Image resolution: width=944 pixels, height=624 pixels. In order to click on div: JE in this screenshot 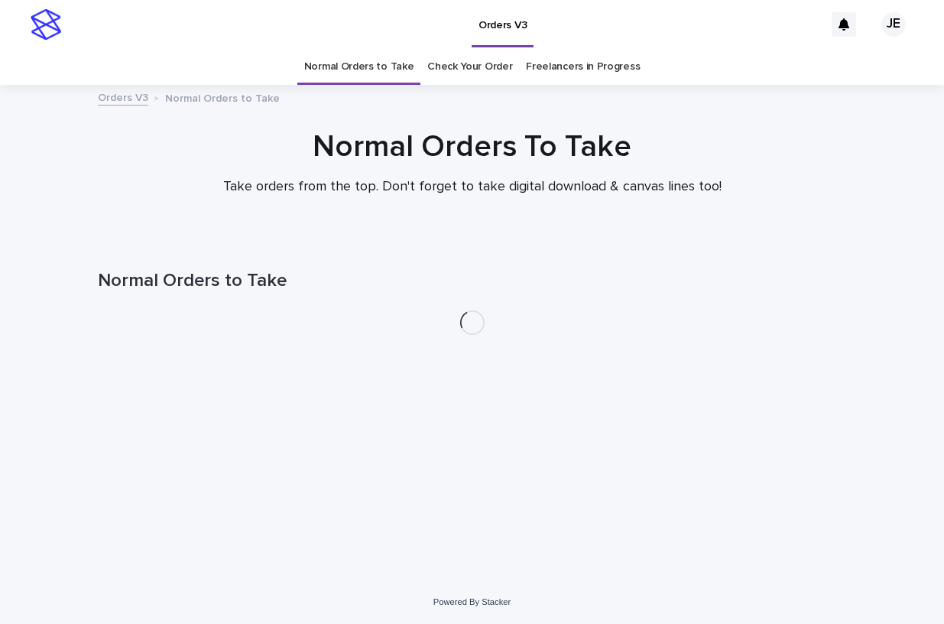, I will do `click(893, 24)`.